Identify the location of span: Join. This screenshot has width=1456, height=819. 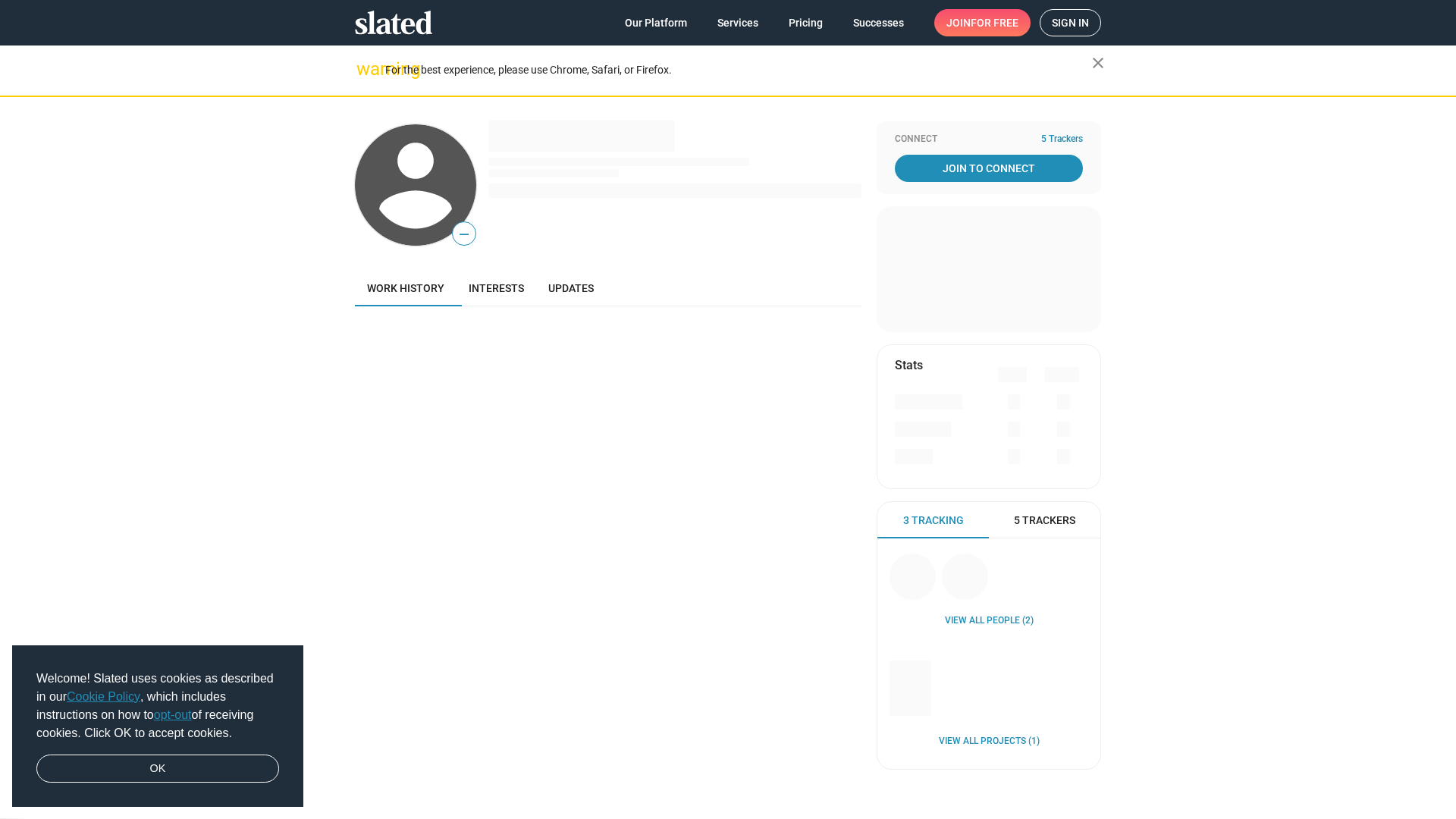
(982, 22).